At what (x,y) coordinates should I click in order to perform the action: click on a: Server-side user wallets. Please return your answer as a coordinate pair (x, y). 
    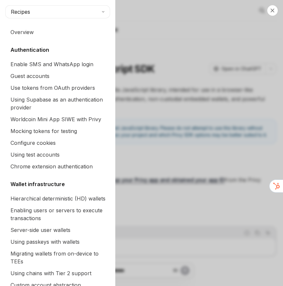
    Looking at the image, I should click on (58, 230).